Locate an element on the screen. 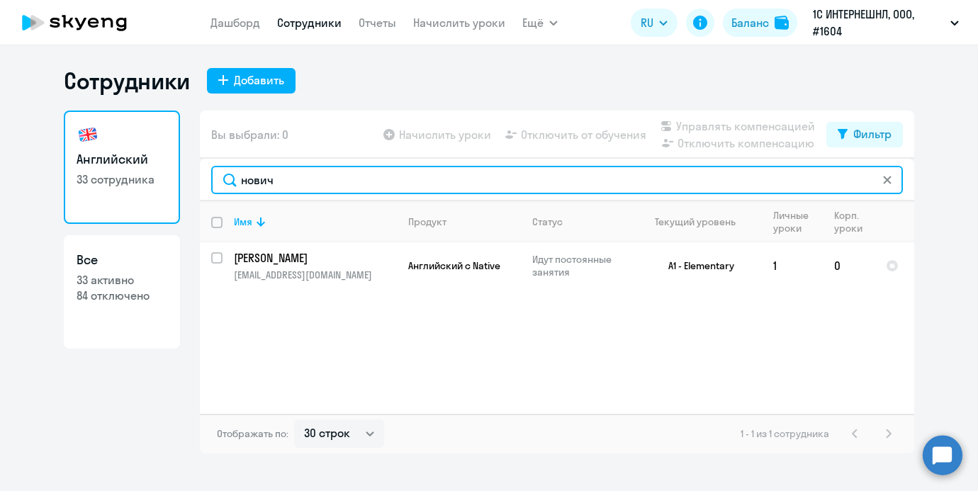 This screenshot has height=491, width=978. td: 1 is located at coordinates (792, 266).